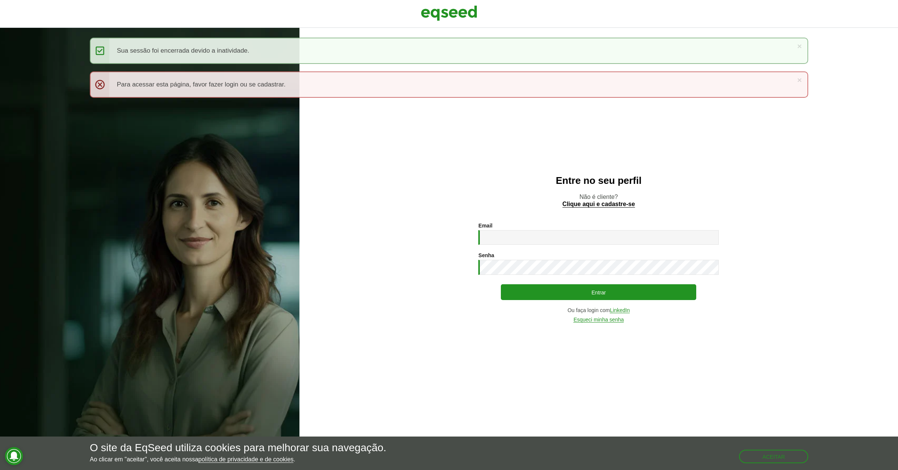  Describe the element at coordinates (238, 459) in the screenshot. I see `p: Ao clicar em "aceitar", você aceita nossa .` at that location.